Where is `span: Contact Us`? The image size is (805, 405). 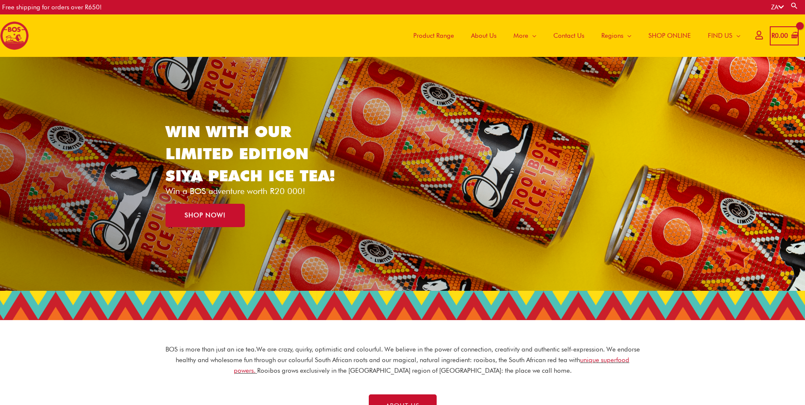
span: Contact Us is located at coordinates (568, 36).